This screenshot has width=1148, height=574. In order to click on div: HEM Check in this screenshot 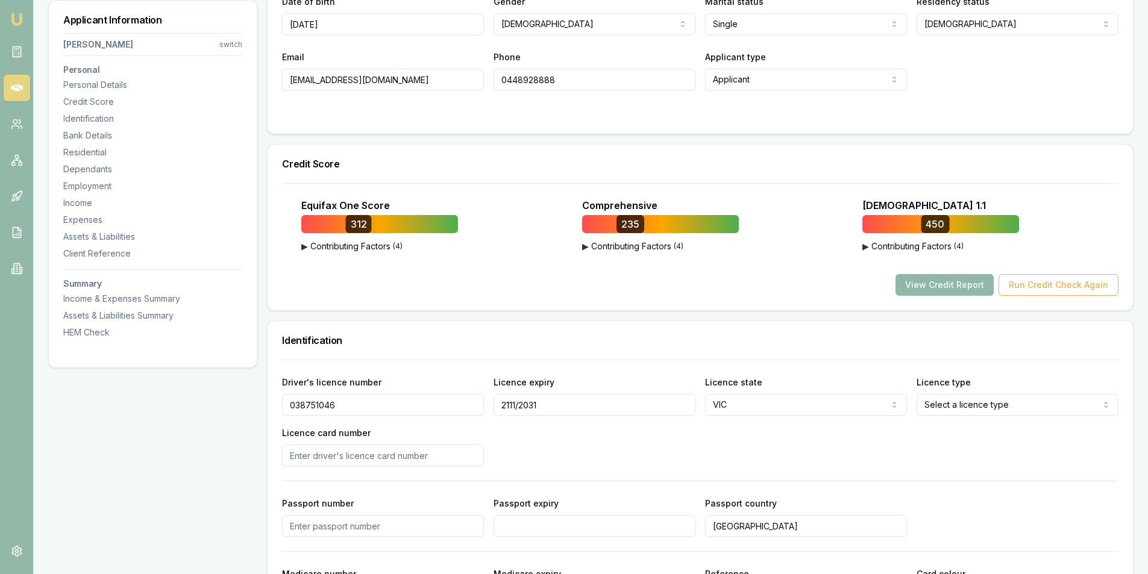, I will do `click(153, 333)`.